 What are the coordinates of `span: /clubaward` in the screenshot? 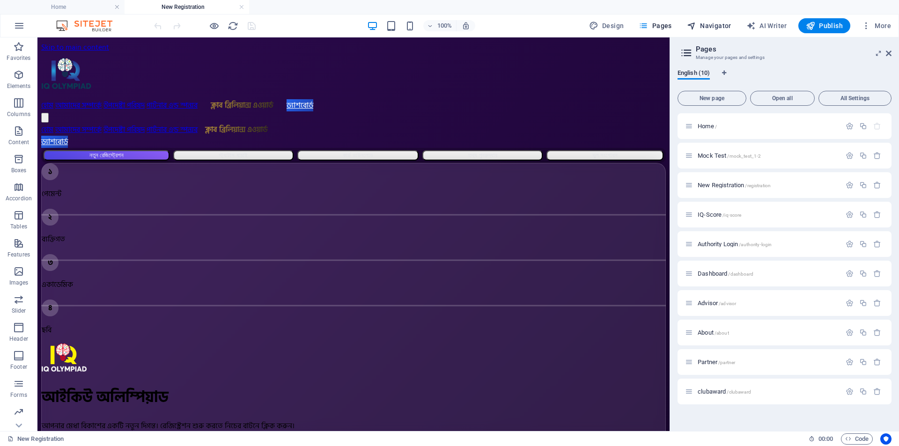 It's located at (739, 392).